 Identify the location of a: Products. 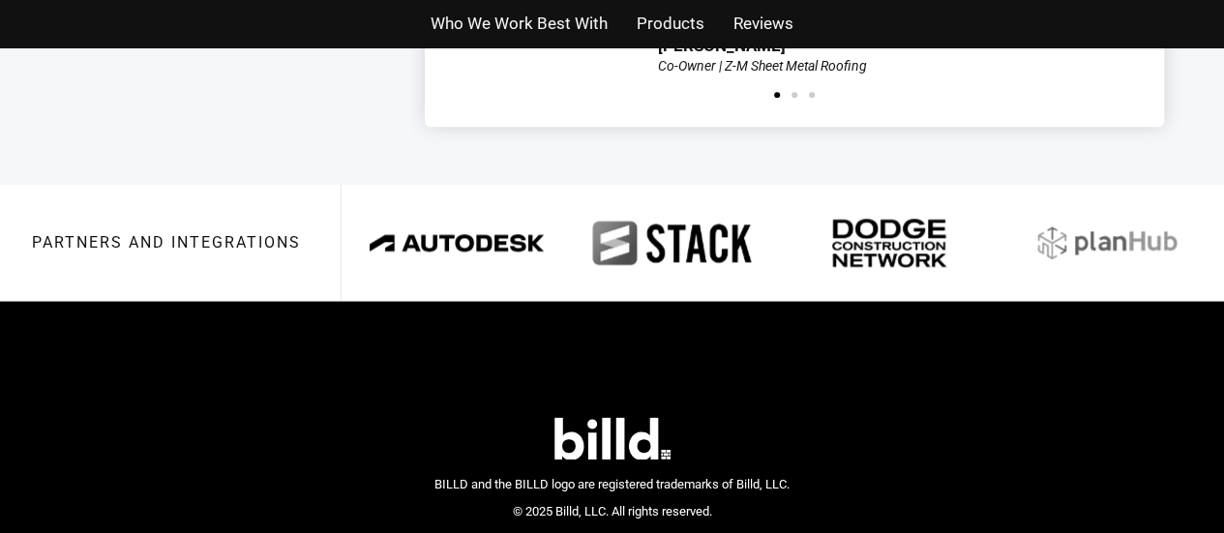
(670, 23).